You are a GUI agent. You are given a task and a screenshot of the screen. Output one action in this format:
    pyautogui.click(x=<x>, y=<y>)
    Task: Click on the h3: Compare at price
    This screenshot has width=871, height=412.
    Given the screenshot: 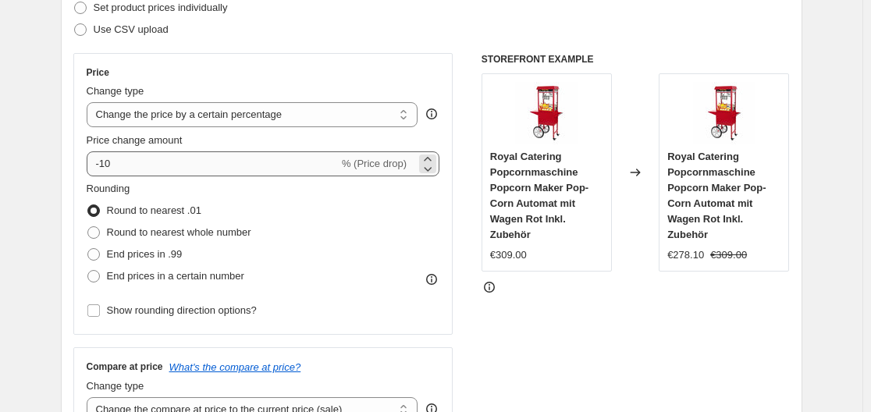 What is the action you would take?
    pyautogui.click(x=125, y=367)
    